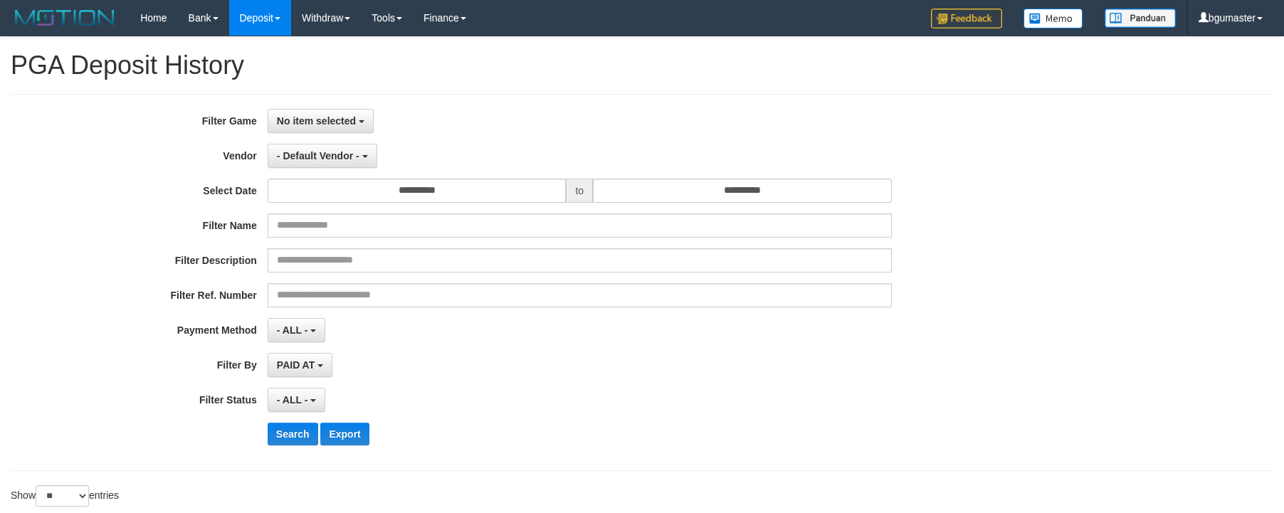  I want to click on span: to, so click(579, 191).